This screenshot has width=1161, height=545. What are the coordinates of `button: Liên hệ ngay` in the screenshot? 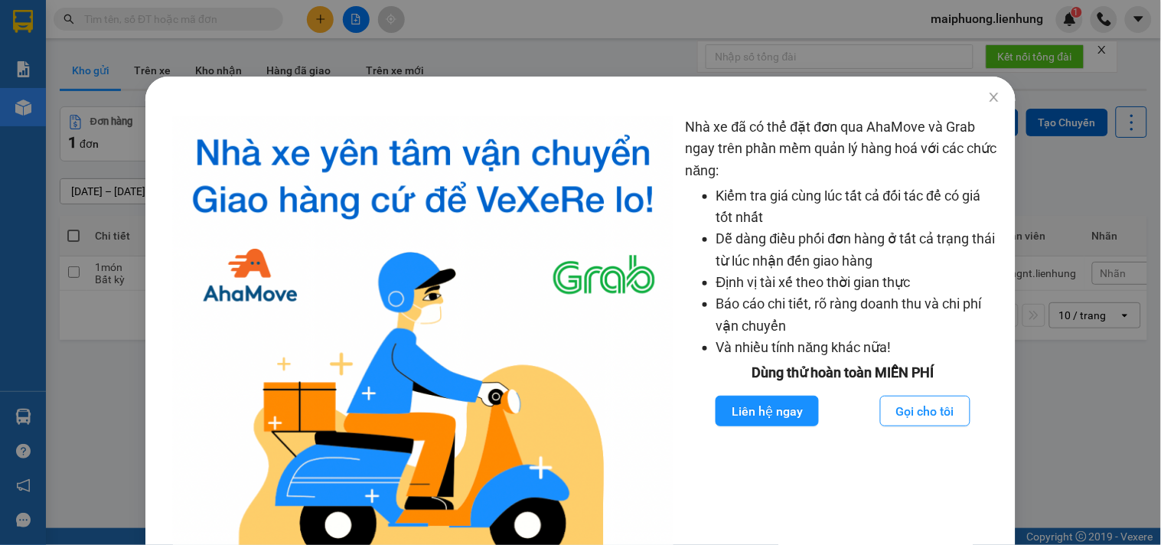 It's located at (767, 411).